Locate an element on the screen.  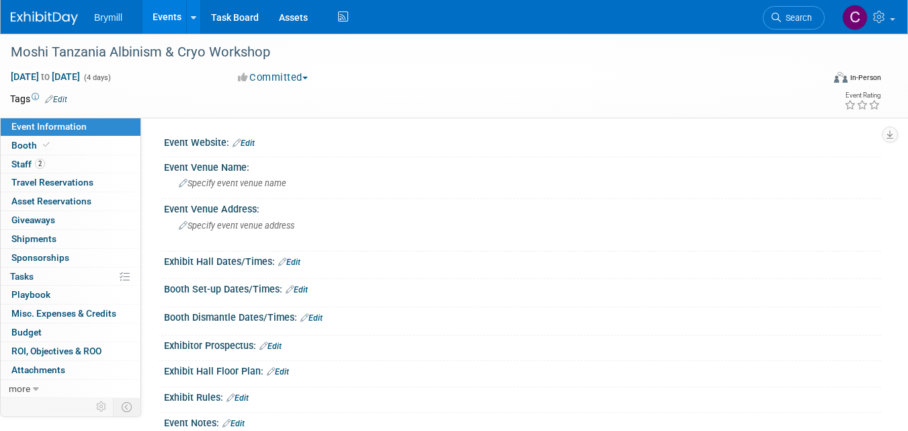
span: Booth is located at coordinates (32, 145).